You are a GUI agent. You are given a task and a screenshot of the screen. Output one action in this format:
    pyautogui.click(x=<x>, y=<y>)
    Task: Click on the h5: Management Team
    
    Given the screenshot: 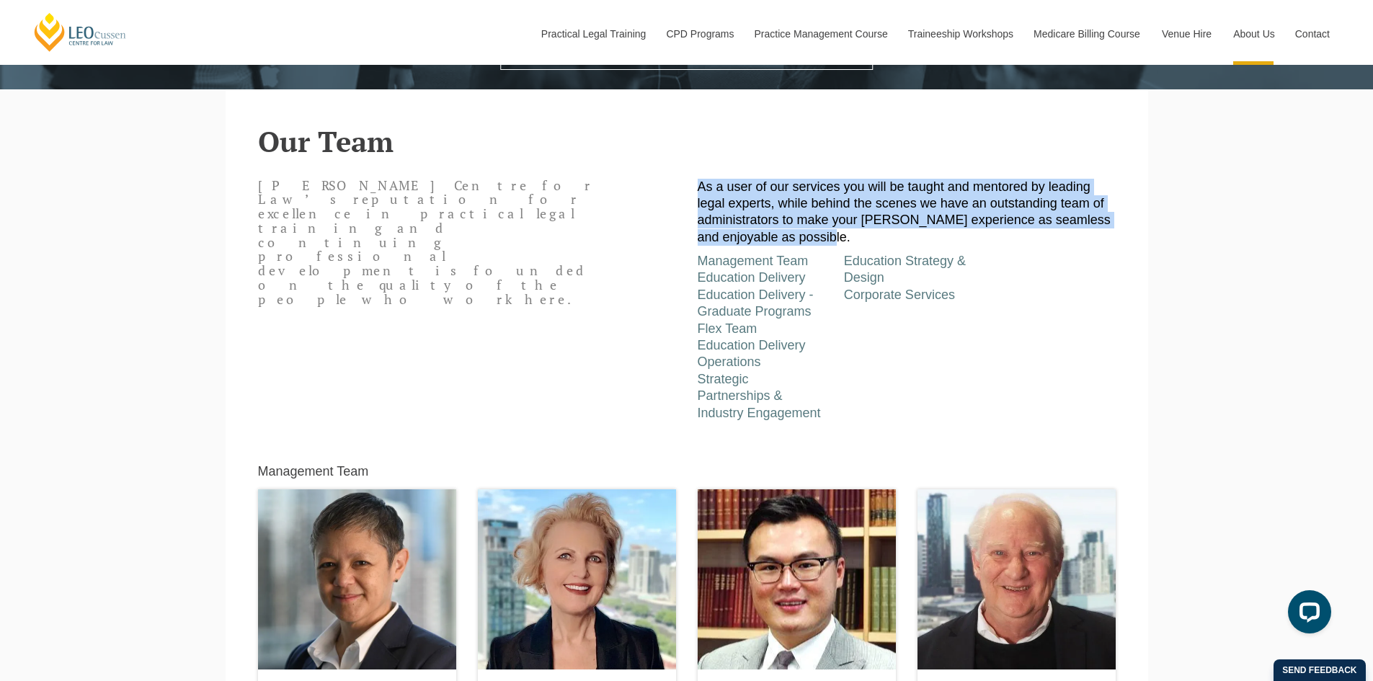 What is the action you would take?
    pyautogui.click(x=313, y=472)
    